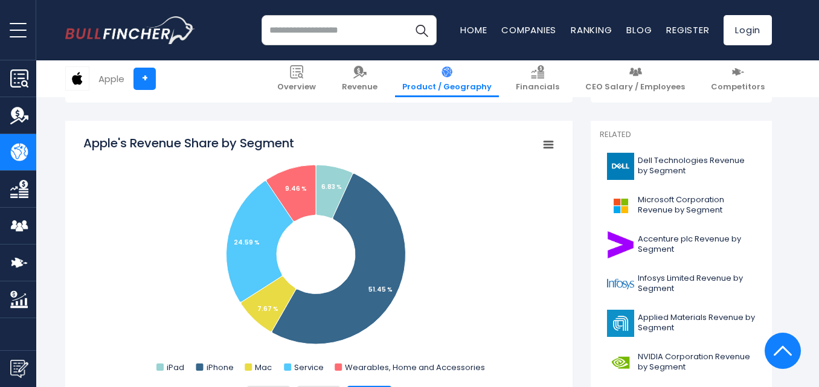  Describe the element at coordinates (537, 87) in the screenshot. I see `span: Financials` at that location.